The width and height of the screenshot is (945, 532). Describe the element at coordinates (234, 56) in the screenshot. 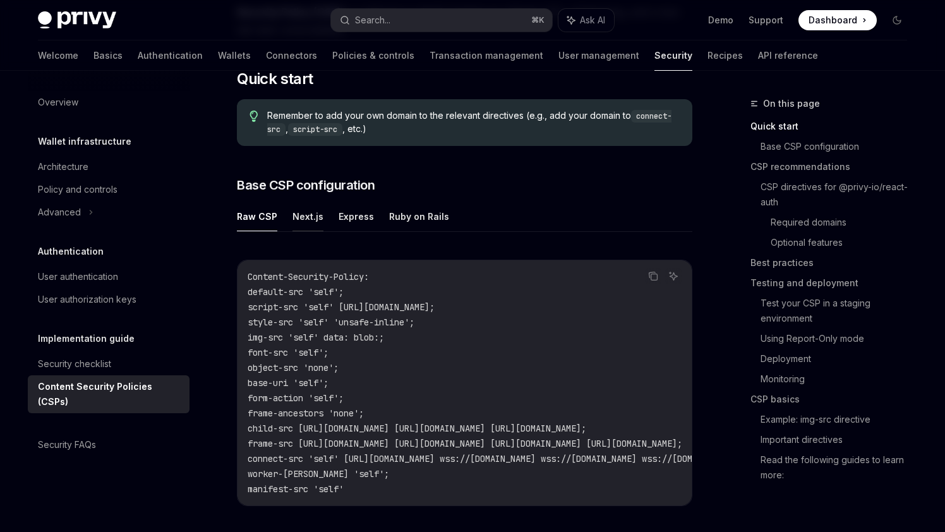

I see `a: Wallets` at that location.